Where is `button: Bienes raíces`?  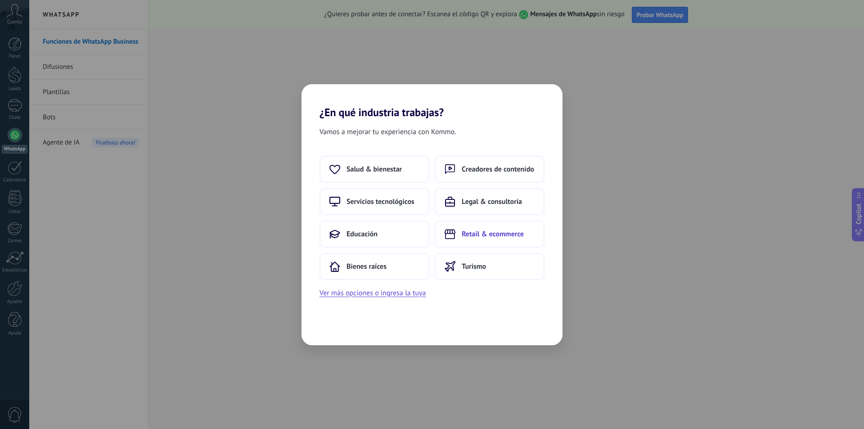 button: Bienes raíces is located at coordinates (375, 266).